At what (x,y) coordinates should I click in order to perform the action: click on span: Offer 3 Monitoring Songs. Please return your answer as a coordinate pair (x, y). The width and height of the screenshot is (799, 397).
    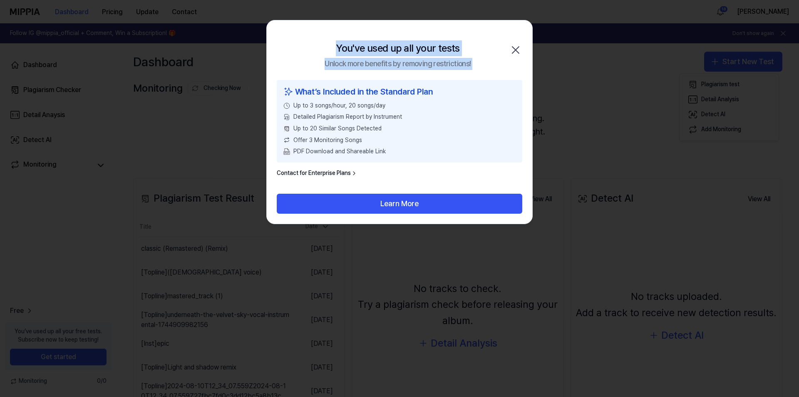
    Looking at the image, I should click on (328, 140).